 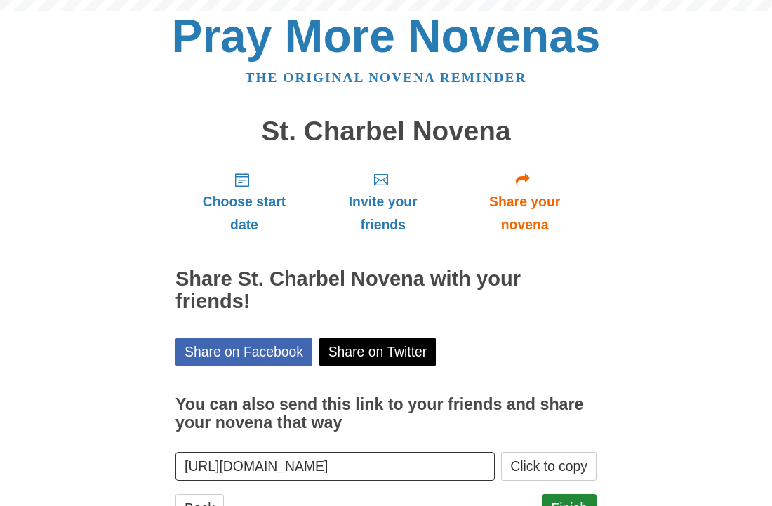 I want to click on button: Click to copy, so click(x=549, y=466).